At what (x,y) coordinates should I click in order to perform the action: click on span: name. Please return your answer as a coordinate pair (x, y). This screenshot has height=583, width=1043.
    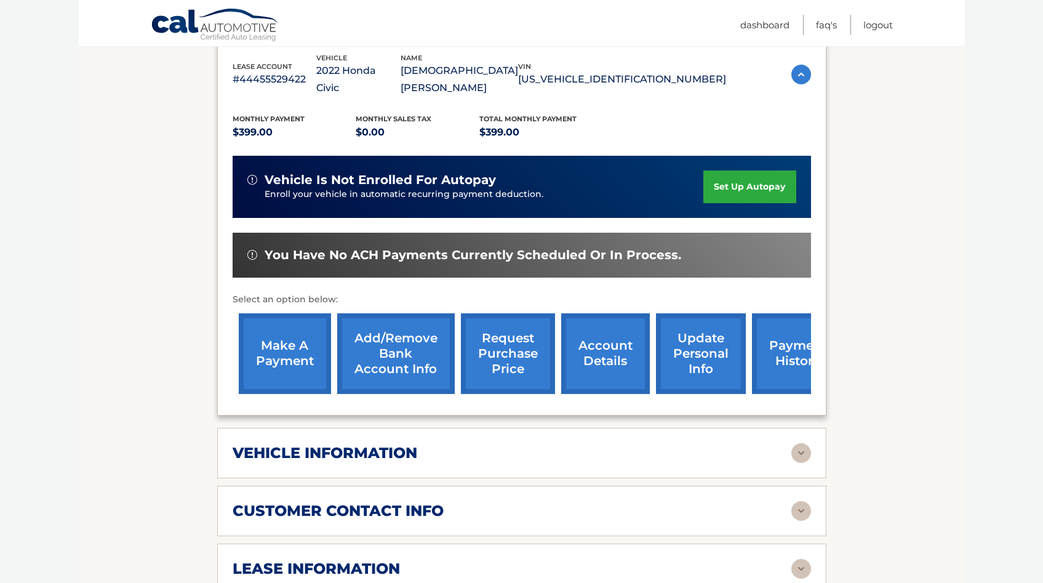
    Looking at the image, I should click on (411, 58).